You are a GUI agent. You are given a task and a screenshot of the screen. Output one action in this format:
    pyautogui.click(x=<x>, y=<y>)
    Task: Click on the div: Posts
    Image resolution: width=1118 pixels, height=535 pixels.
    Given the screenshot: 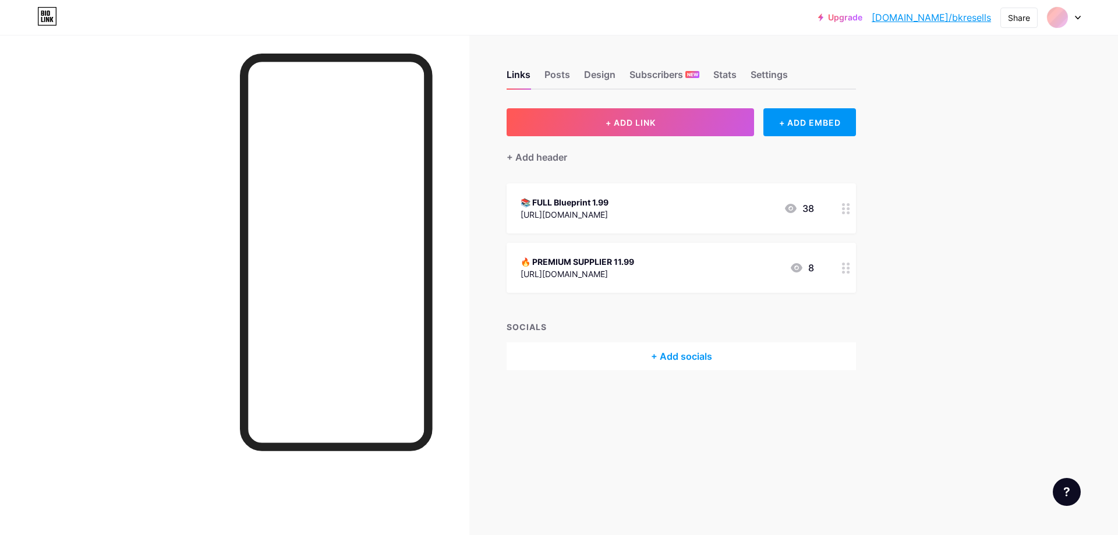 What is the action you would take?
    pyautogui.click(x=557, y=78)
    